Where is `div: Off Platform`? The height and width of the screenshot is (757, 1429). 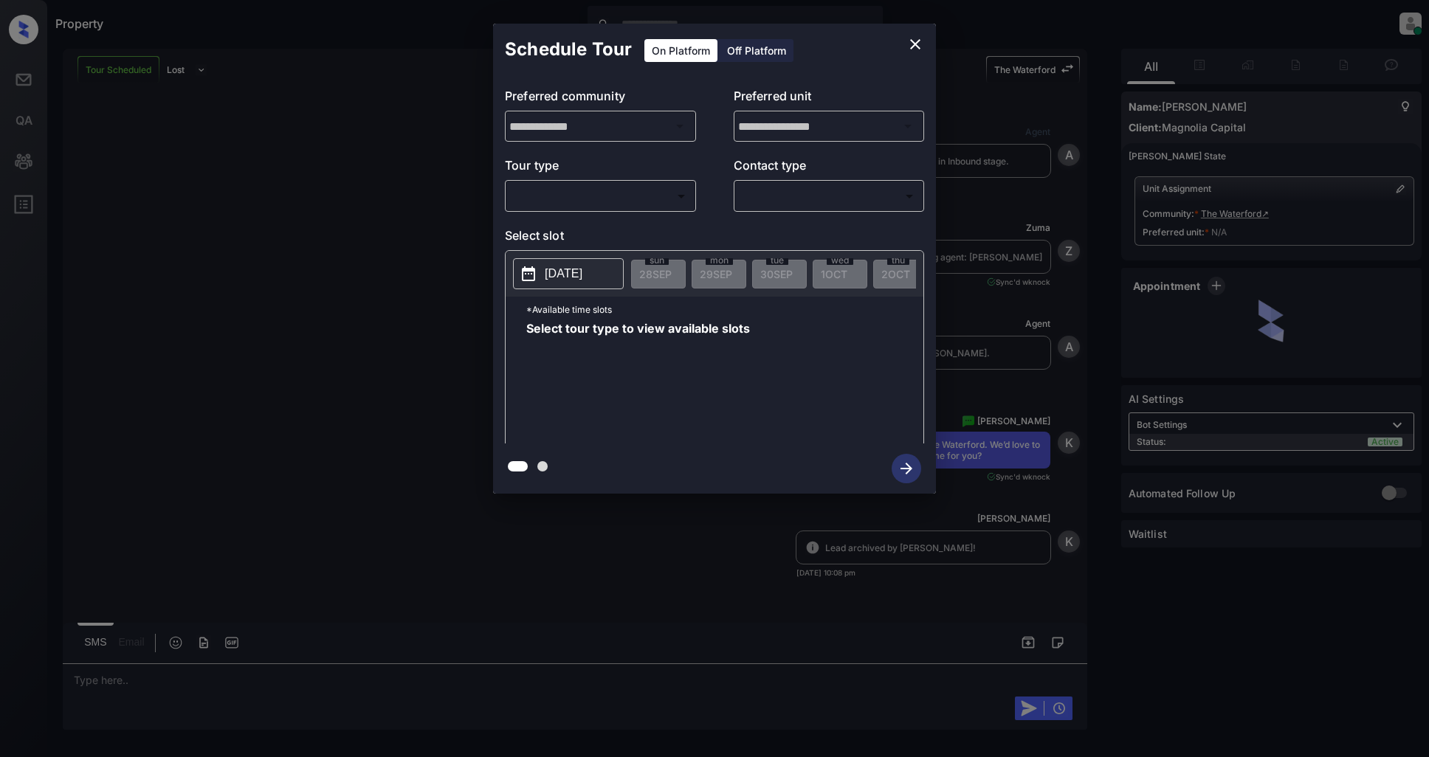 div: Off Platform is located at coordinates (757, 50).